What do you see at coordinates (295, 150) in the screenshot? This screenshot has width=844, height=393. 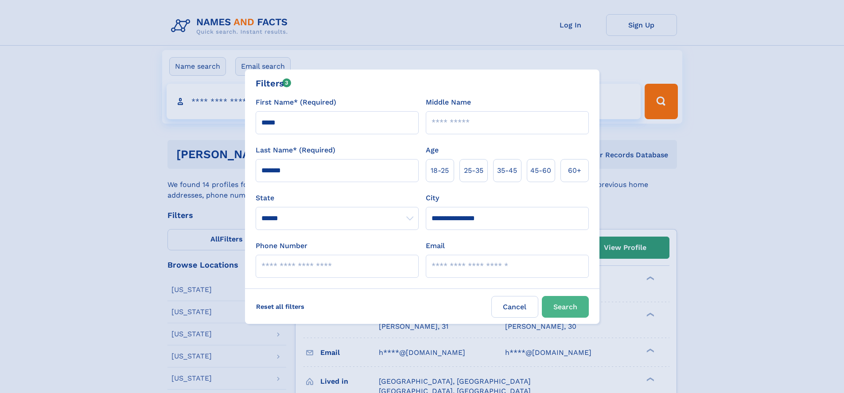 I see `label: Last Name* (Required)` at bounding box center [295, 150].